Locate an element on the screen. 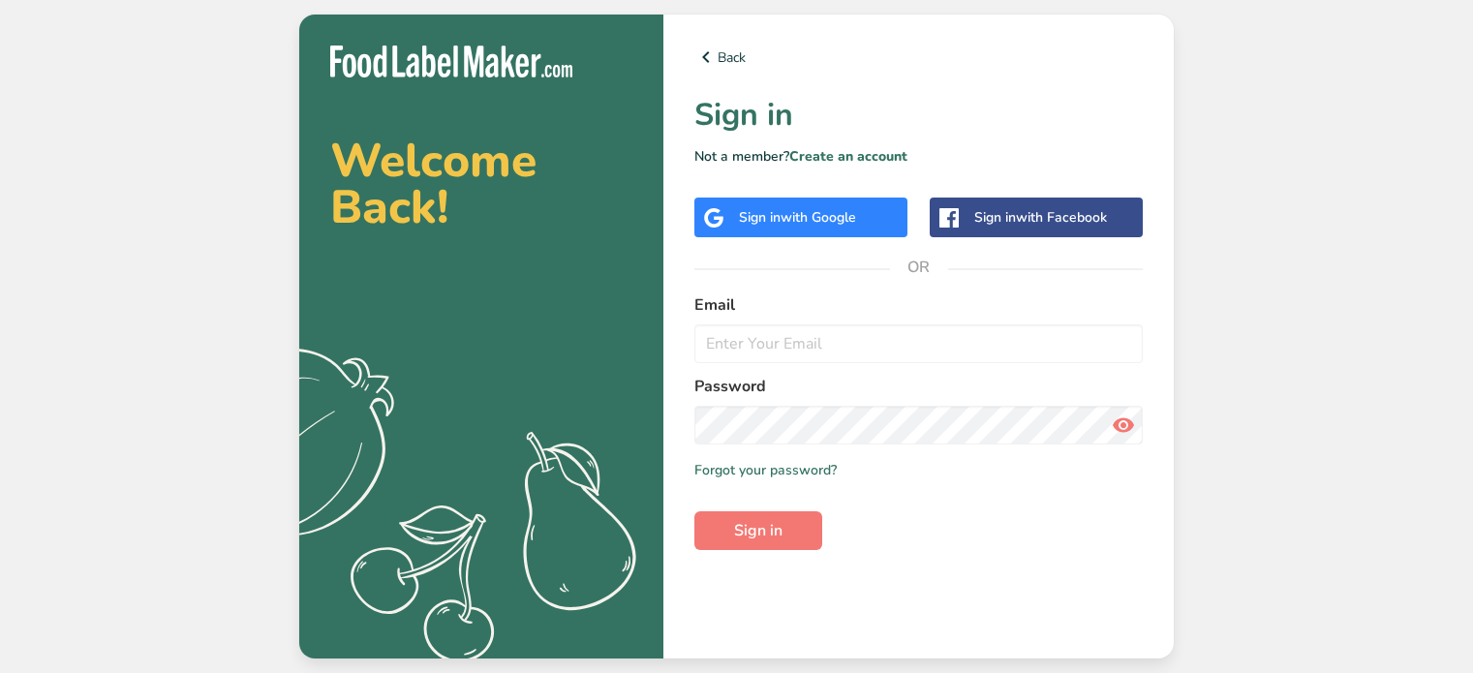  h2: Welcome Back! is located at coordinates (481, 184).